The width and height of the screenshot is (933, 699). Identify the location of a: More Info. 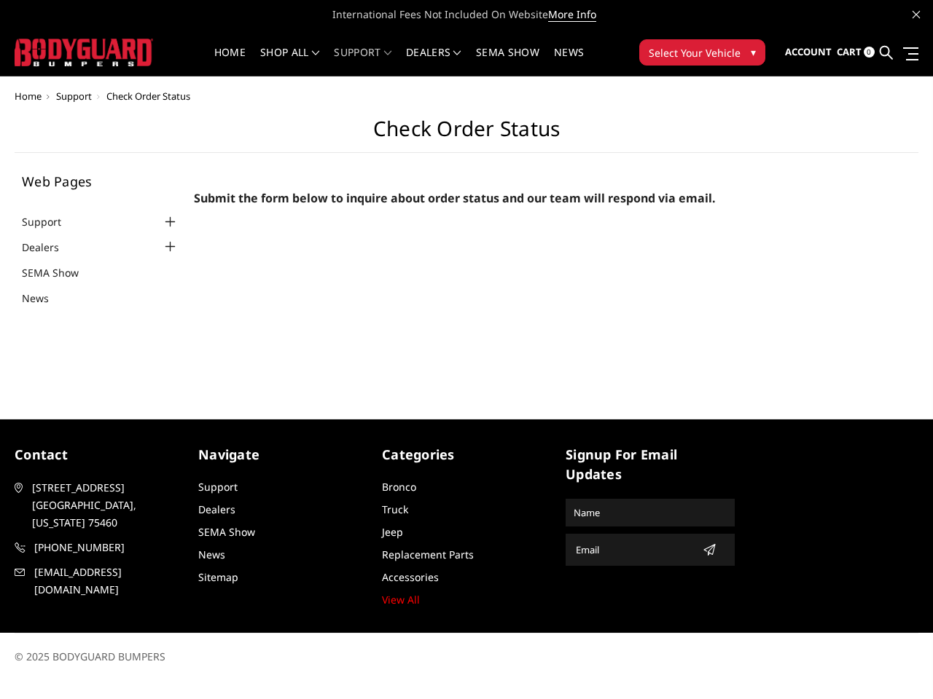
(572, 15).